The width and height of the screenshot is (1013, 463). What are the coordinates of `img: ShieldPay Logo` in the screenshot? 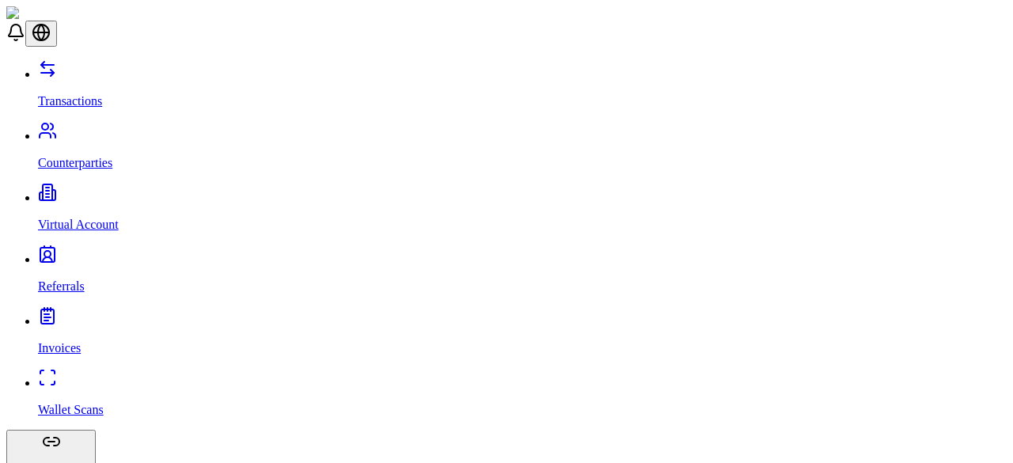 It's located at (53, 13).